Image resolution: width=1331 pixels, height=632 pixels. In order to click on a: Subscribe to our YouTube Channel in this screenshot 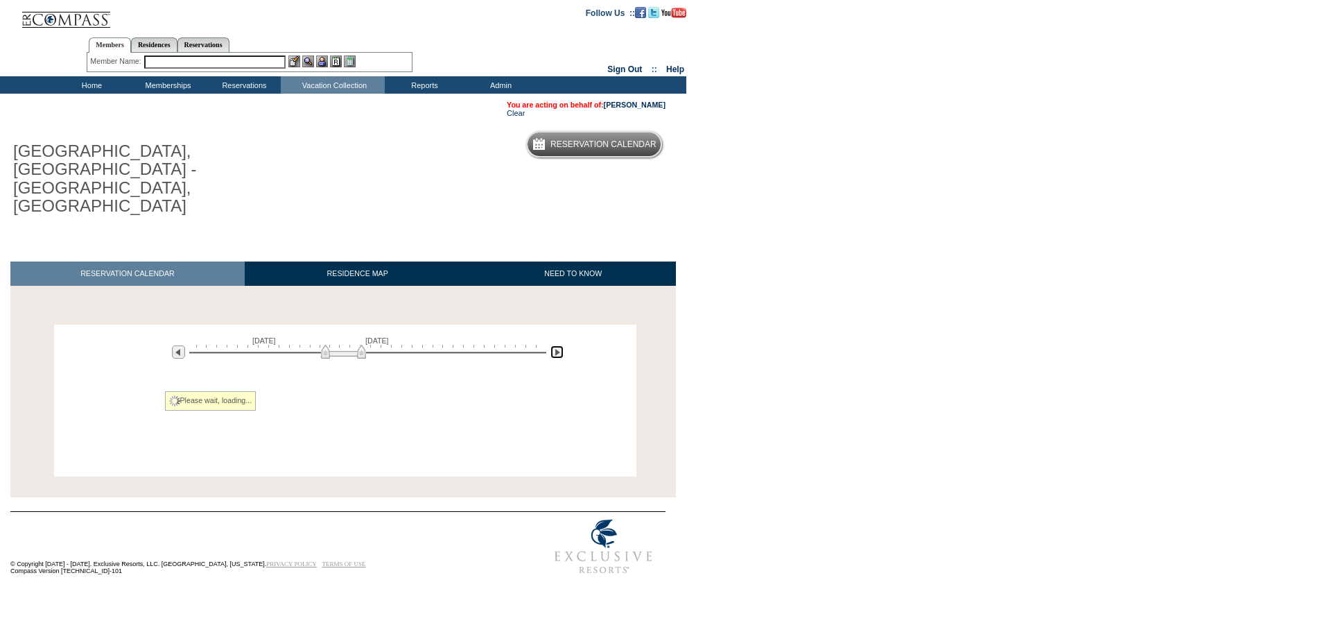, I will do `click(674, 12)`.